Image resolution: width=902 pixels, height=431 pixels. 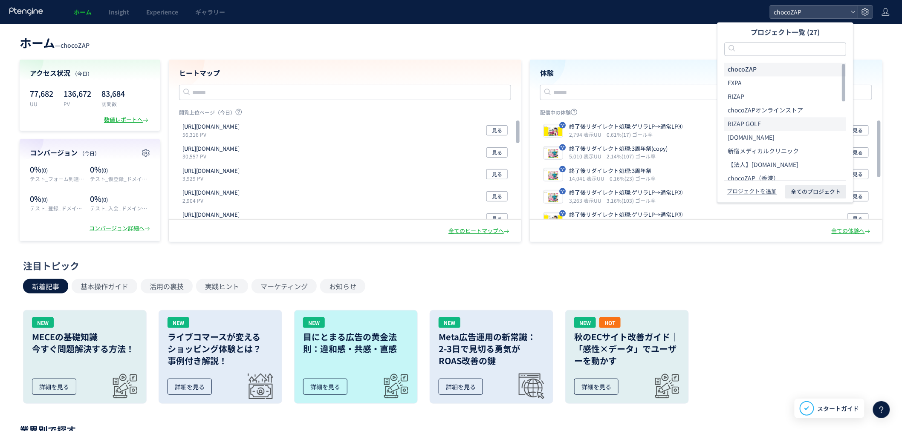 I want to click on h4: アクセス状況, so click(x=90, y=73).